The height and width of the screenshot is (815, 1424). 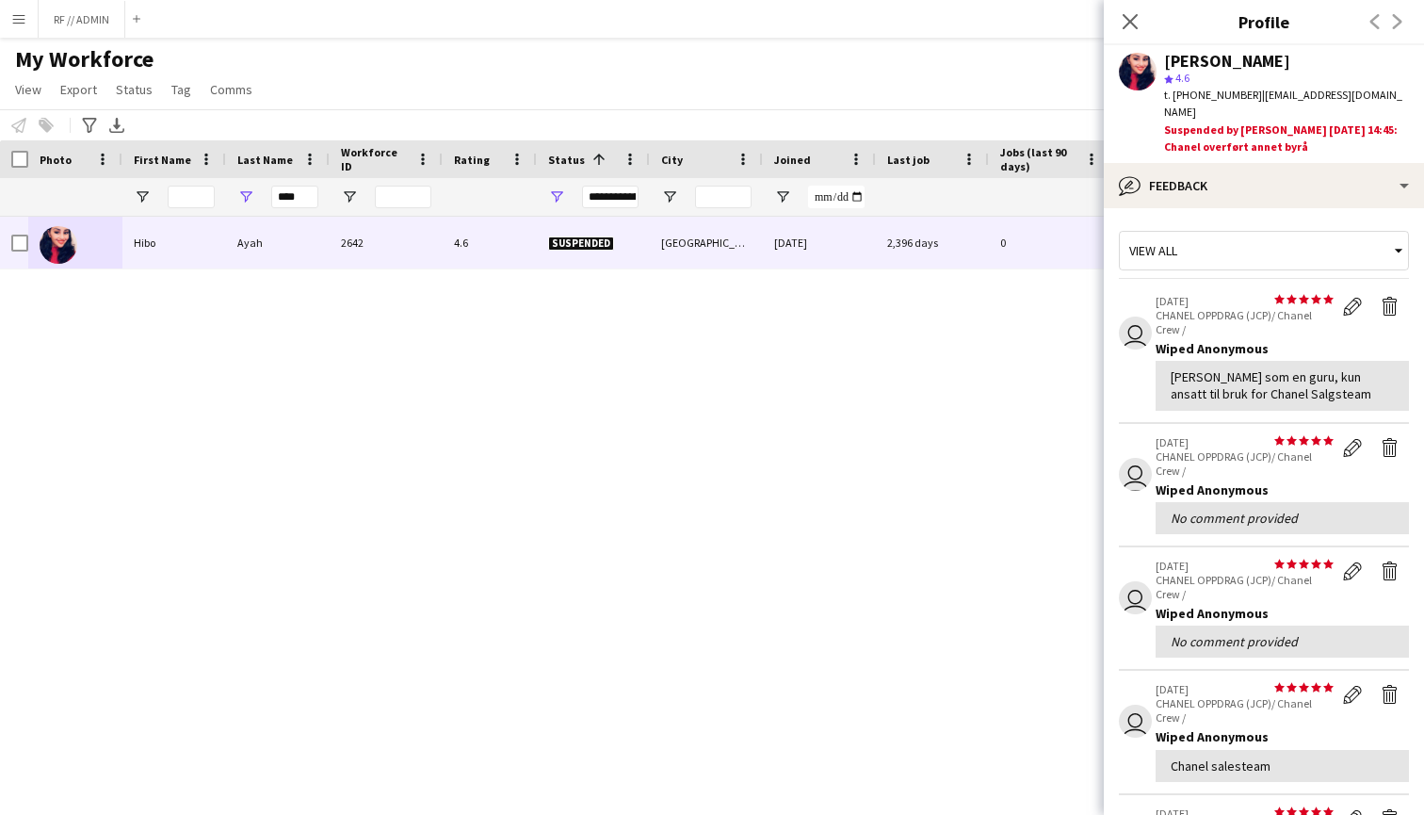 What do you see at coordinates (231, 89) in the screenshot?
I see `span: Comms` at bounding box center [231, 89].